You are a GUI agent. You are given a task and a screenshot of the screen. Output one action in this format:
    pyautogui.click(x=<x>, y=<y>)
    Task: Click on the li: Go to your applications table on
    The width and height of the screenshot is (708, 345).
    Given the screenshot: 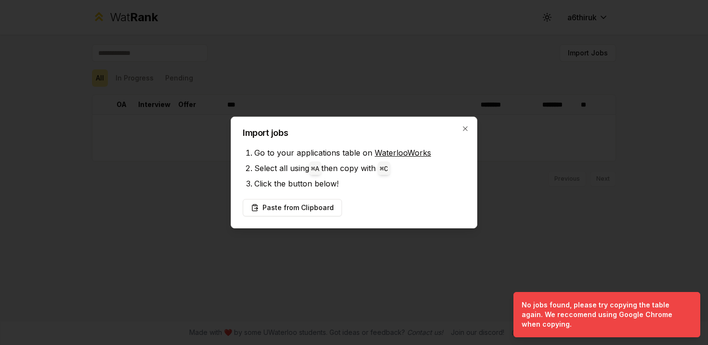 What is the action you would take?
    pyautogui.click(x=360, y=153)
    